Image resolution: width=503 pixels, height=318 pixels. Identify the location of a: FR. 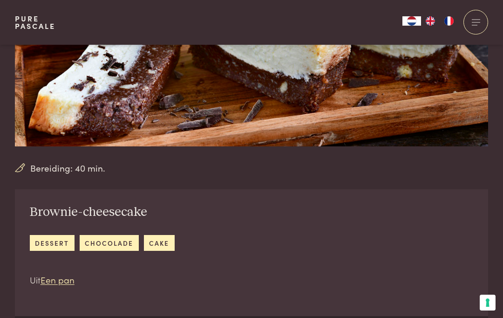
(449, 21).